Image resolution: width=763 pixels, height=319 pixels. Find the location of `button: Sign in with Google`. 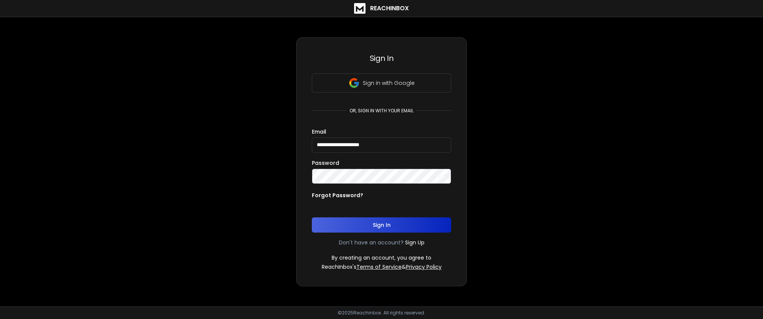

button: Sign in with Google is located at coordinates (382, 83).